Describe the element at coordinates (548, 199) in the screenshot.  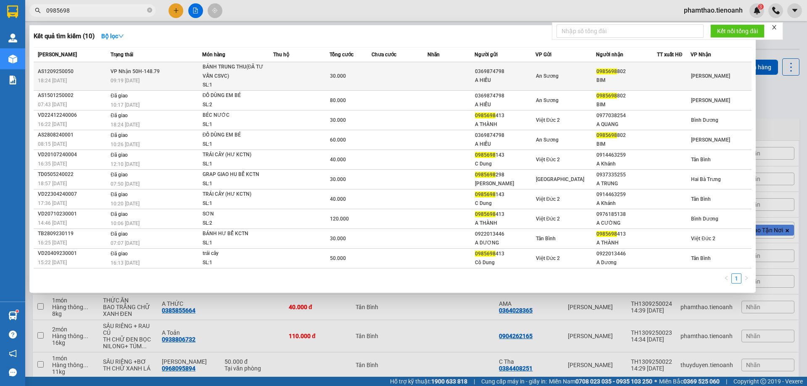
I see `span: Việt Đức 2` at that location.